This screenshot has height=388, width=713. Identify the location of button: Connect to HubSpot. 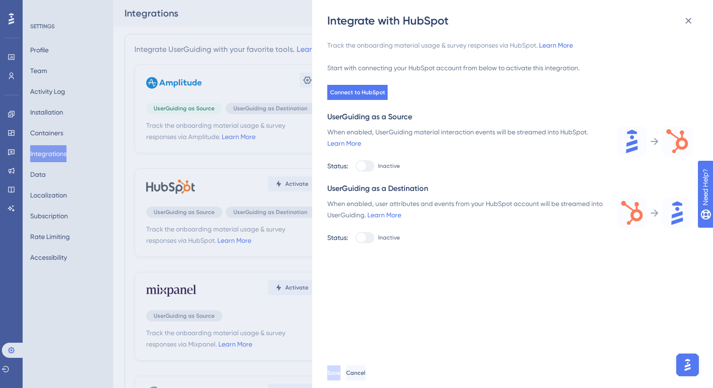
(357, 92).